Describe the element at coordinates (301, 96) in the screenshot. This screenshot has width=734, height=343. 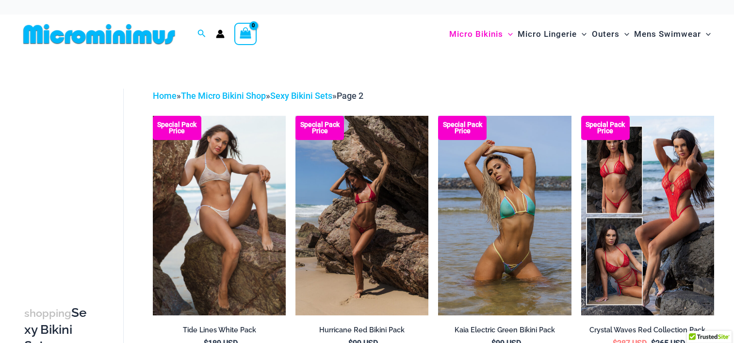
I see `a: Sexy Bikini Sets` at that location.